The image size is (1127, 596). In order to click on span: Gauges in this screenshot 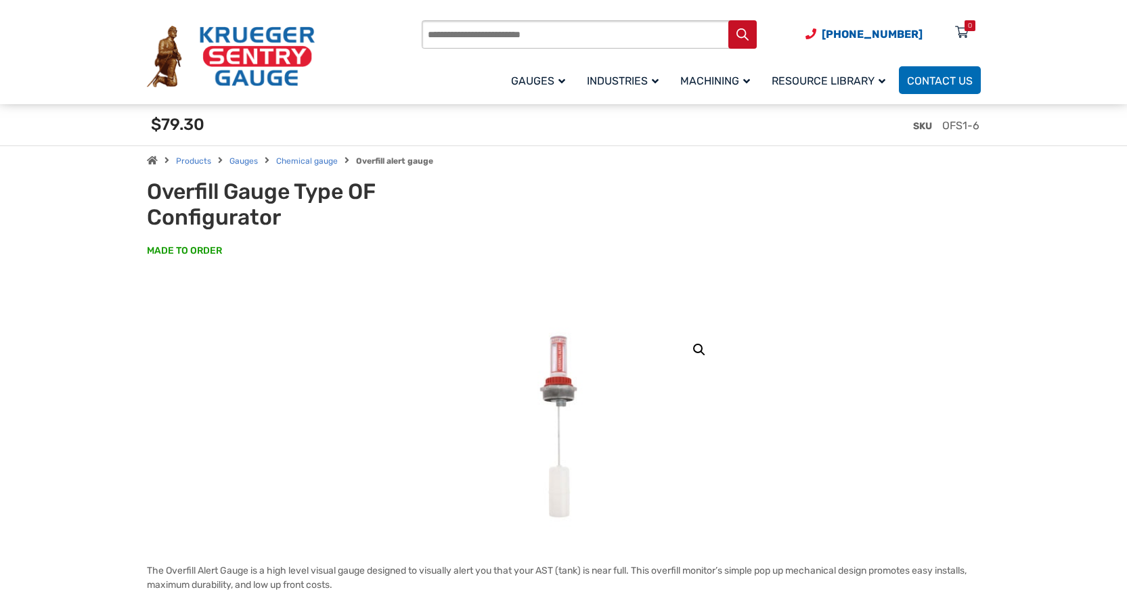, I will do `click(538, 81)`.